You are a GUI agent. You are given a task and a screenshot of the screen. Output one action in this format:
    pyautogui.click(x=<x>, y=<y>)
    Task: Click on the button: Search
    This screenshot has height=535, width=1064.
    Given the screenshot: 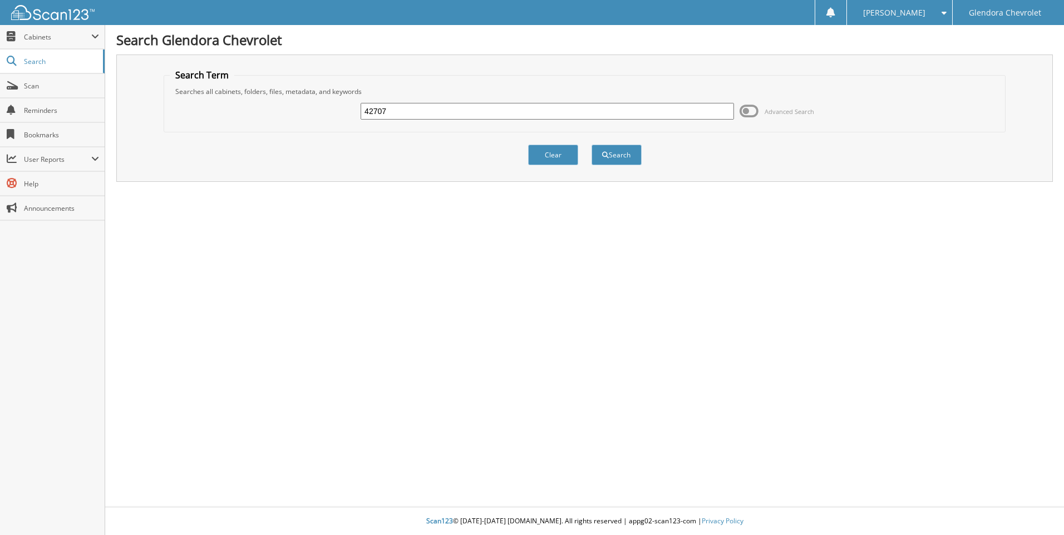 What is the action you would take?
    pyautogui.click(x=617, y=155)
    